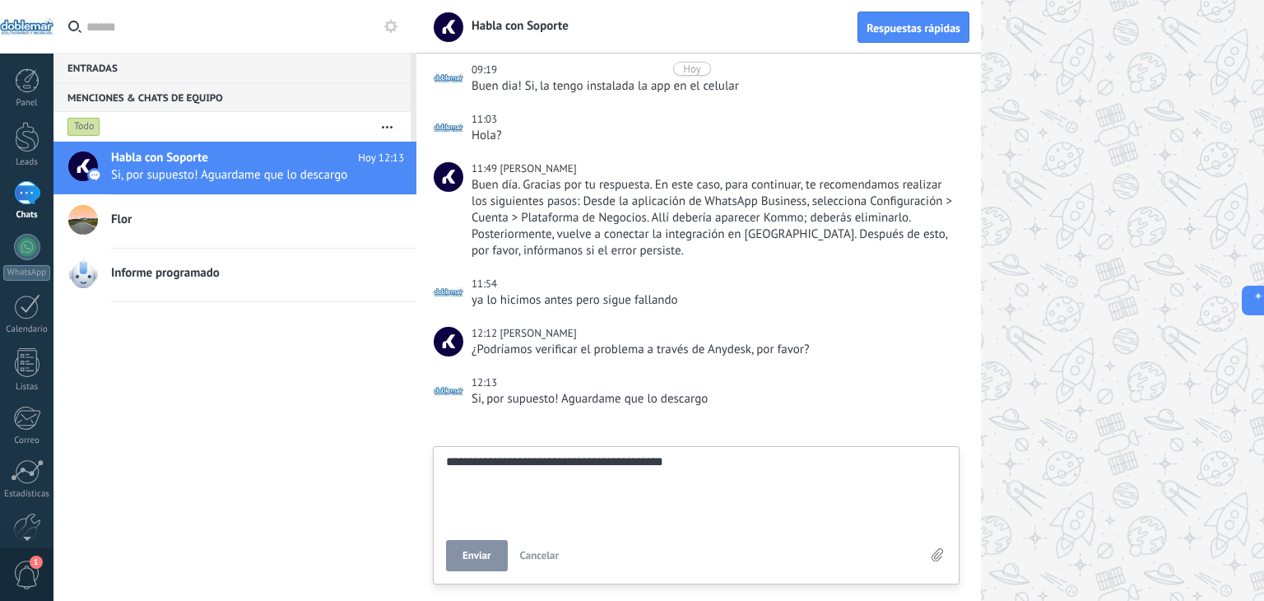 The image size is (1264, 601). Describe the element at coordinates (121, 220) in the screenshot. I see `span: Flor` at that location.